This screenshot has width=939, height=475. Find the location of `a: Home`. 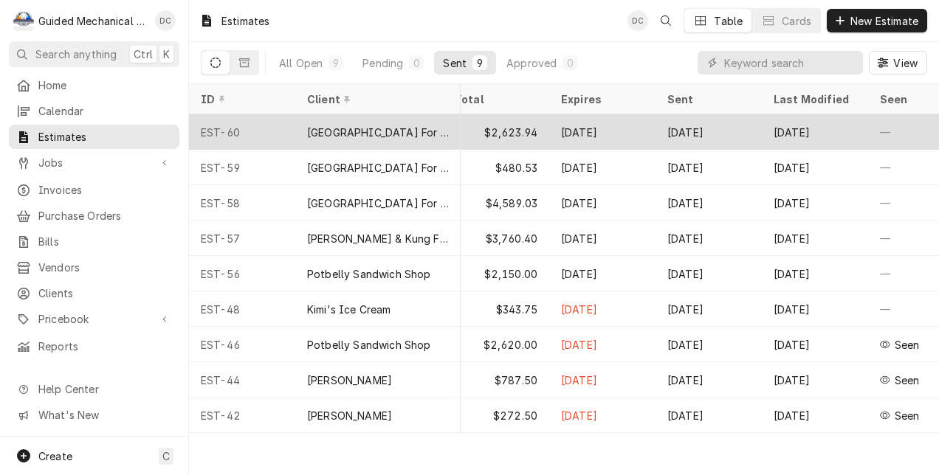

a: Home is located at coordinates (94, 85).